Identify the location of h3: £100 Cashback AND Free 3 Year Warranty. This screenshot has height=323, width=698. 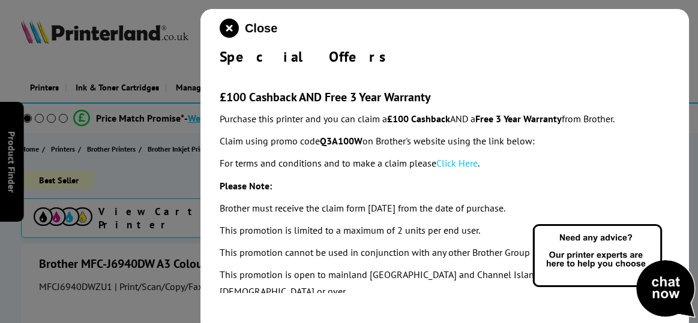
(445, 97).